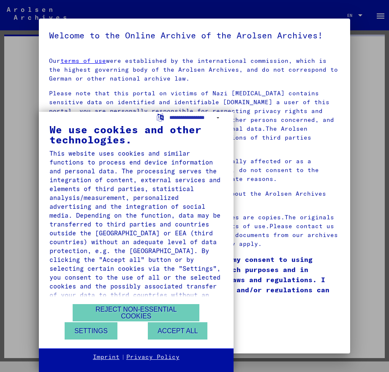 The height and width of the screenshot is (372, 389). I want to click on button: Reject non-essential cookies, so click(136, 313).